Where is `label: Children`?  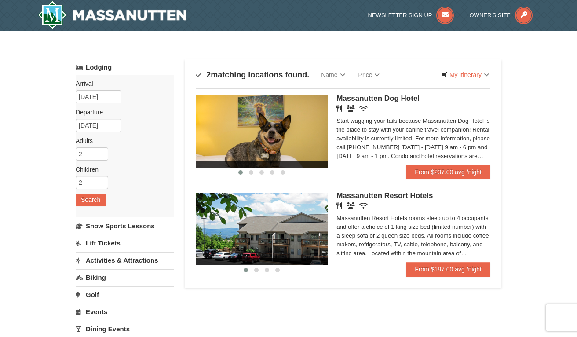 label: Children is located at coordinates (121, 169).